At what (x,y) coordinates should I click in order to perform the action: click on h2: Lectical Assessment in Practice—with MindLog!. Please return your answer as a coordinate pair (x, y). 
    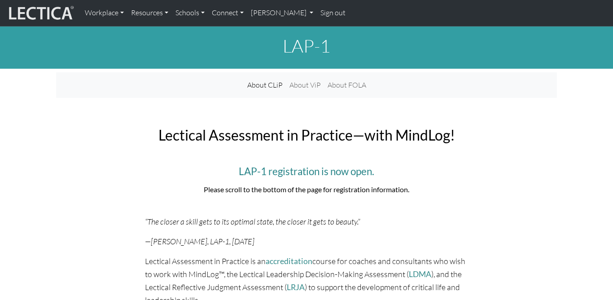
    Looking at the image, I should click on (307, 135).